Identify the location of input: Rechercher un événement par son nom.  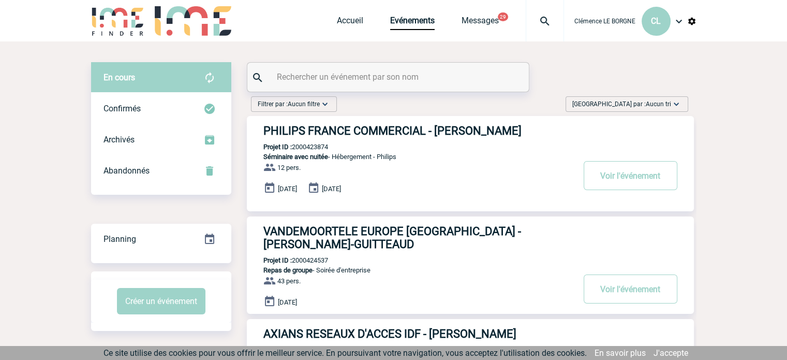
(389, 77).